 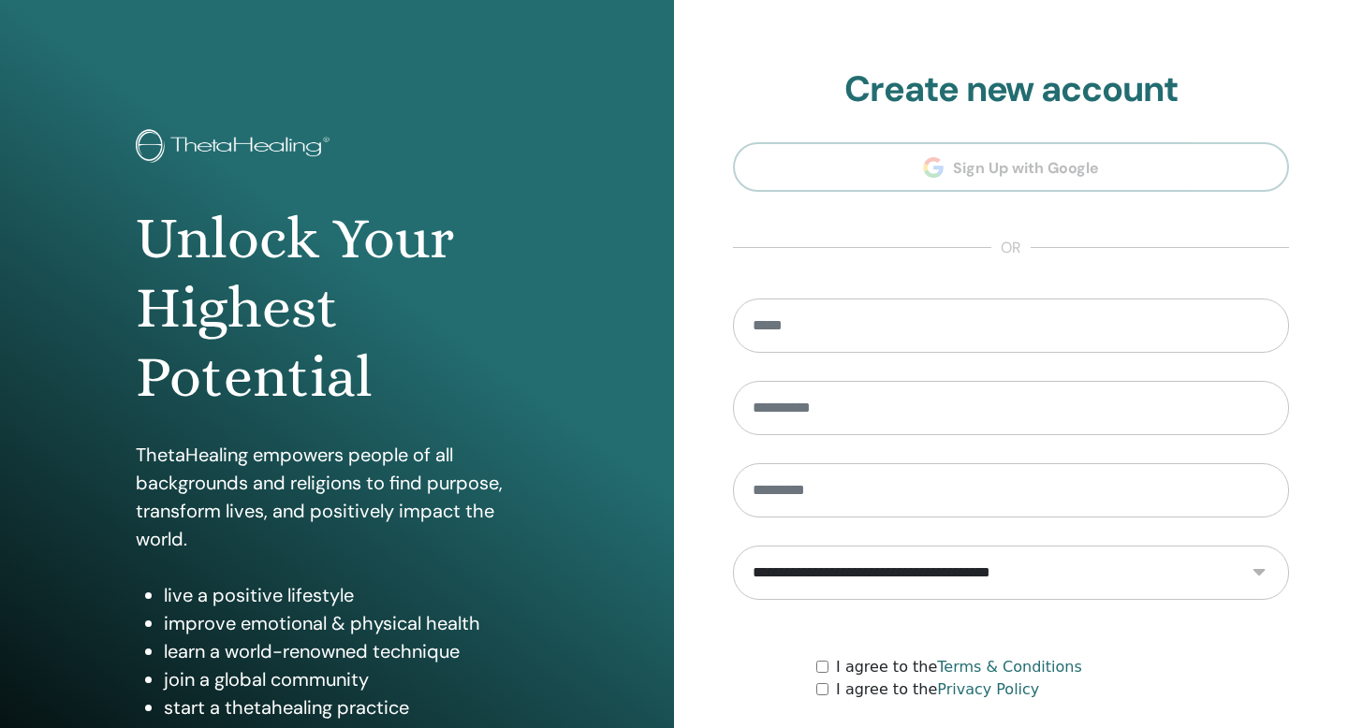 I want to click on li: improve emotional & physical health, so click(x=351, y=623).